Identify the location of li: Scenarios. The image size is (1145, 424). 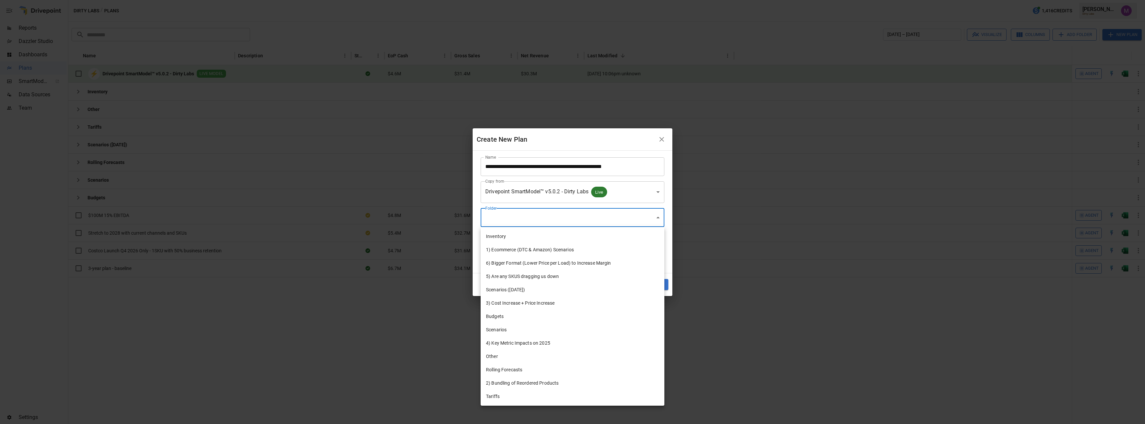
(573, 329).